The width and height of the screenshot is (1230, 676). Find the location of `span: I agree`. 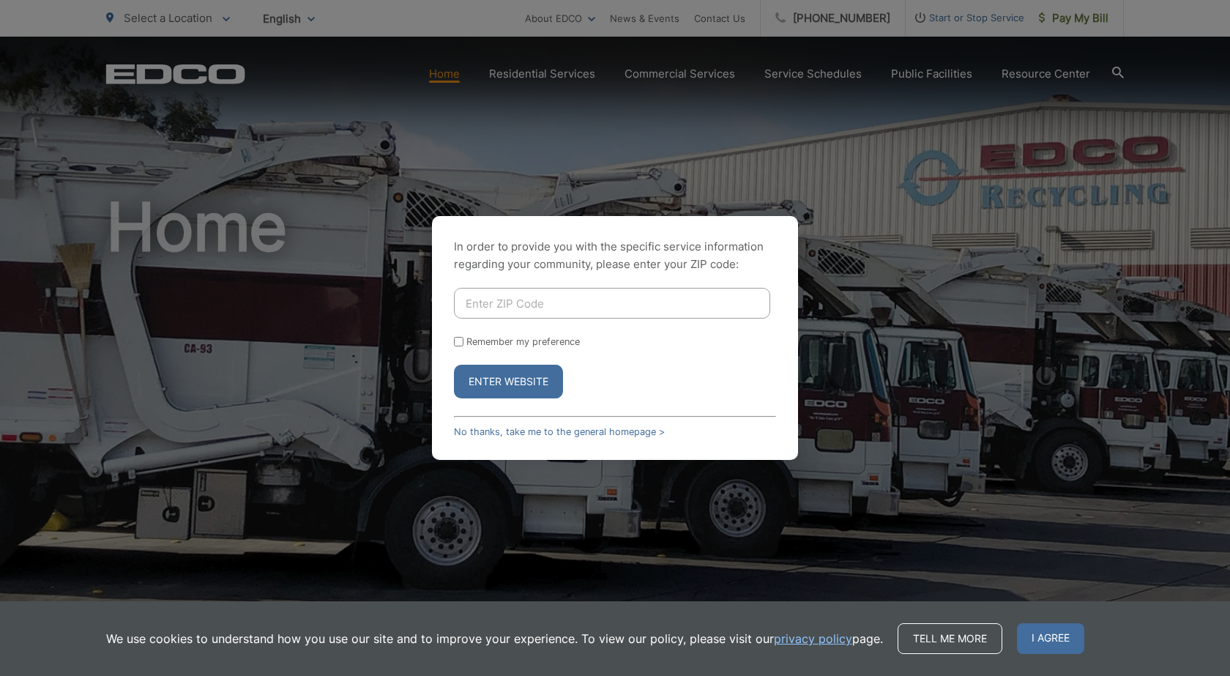

span: I agree is located at coordinates (1051, 639).